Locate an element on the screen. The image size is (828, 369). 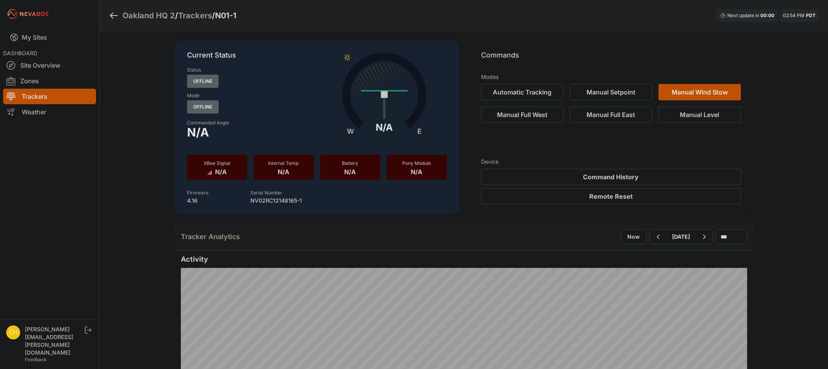
span: Battery is located at coordinates (350, 163).